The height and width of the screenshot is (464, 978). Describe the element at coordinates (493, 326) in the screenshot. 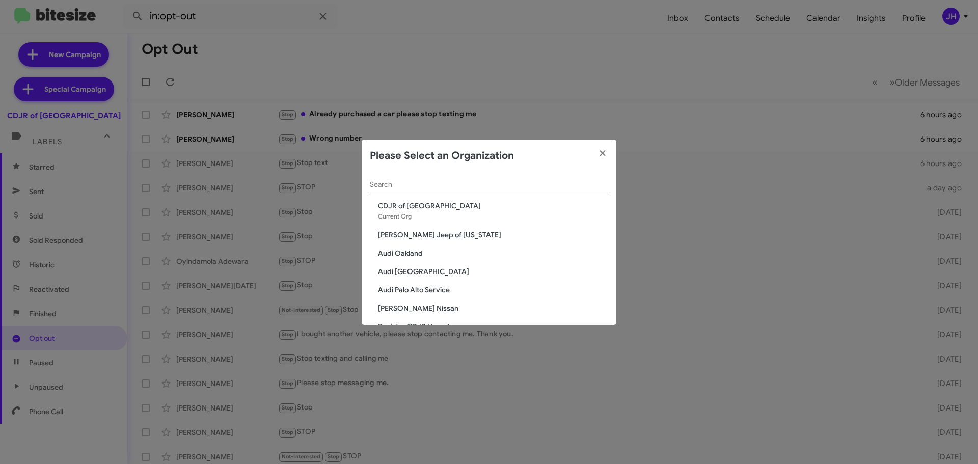

I see `span: Banister CDJR Hampton` at that location.